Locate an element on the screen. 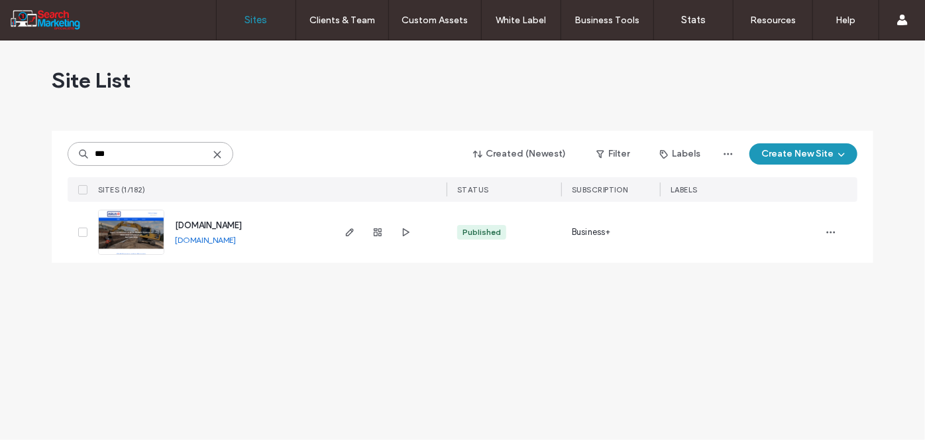 The width and height of the screenshot is (925, 440). label: Clients & Team is located at coordinates (342, 20).